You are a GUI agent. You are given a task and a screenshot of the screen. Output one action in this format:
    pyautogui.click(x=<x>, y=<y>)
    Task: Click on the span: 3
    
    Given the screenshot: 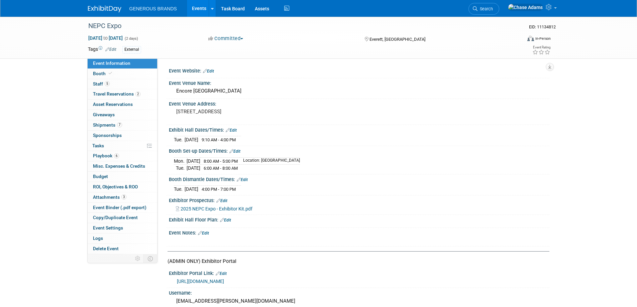 What is the action you would take?
    pyautogui.click(x=124, y=197)
    